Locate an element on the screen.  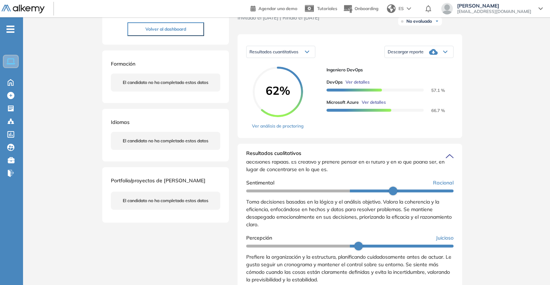
span: Microsoft Azure is located at coordinates (343, 102).